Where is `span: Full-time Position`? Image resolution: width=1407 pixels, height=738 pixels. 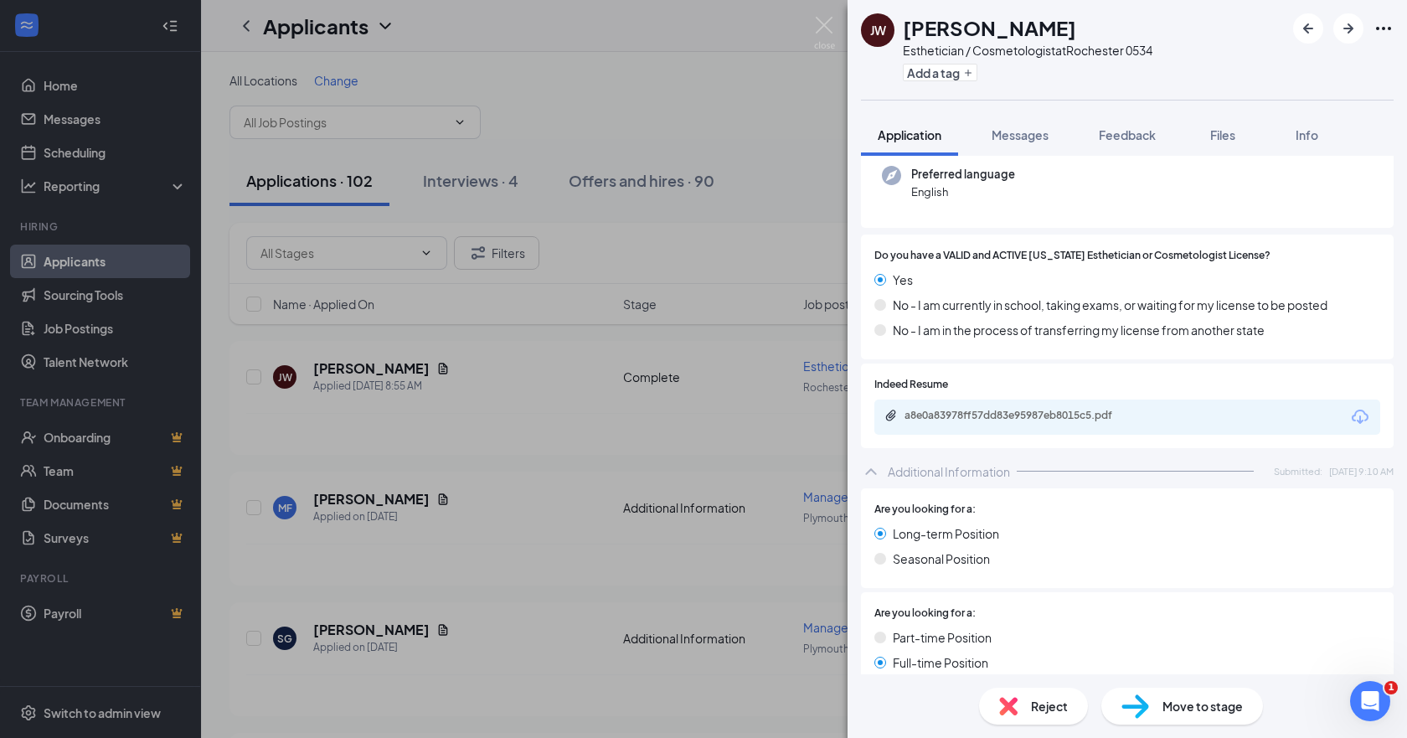 span: Full-time Position is located at coordinates (940, 662).